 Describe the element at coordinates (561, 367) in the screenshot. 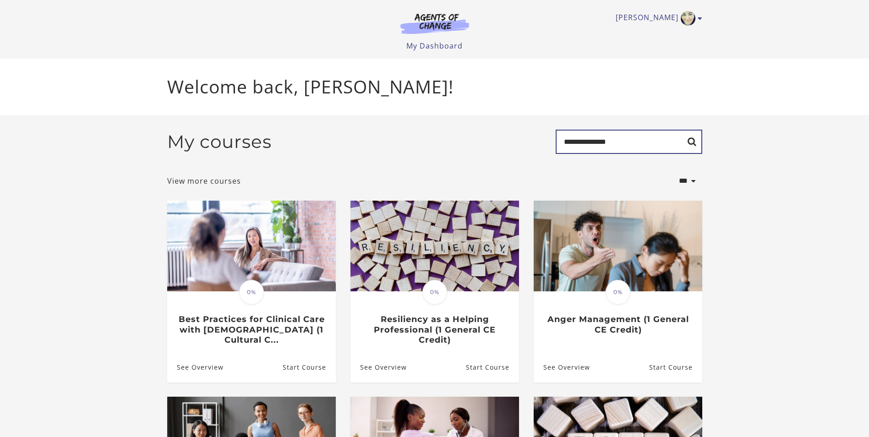

I see `a: Anger Management (1 General CE Credit): See Overview` at that location.